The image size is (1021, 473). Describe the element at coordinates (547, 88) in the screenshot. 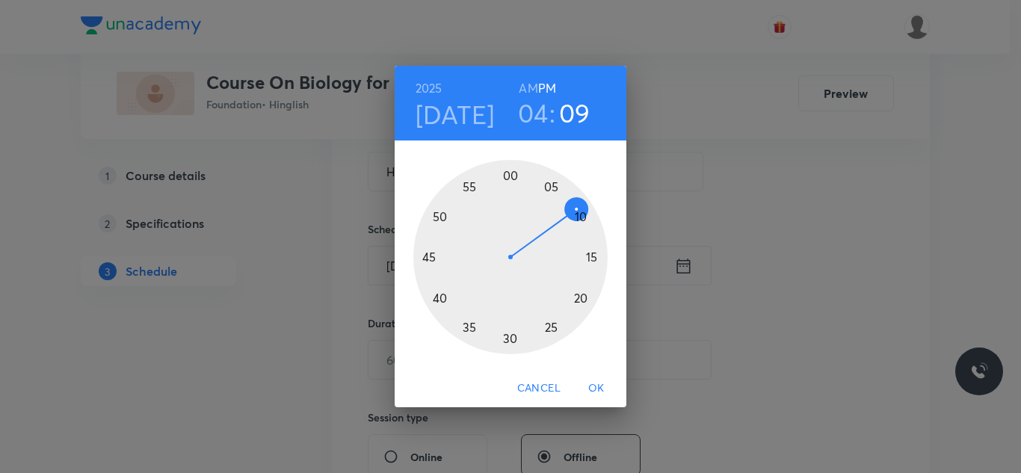

I see `h6: PM` at that location.